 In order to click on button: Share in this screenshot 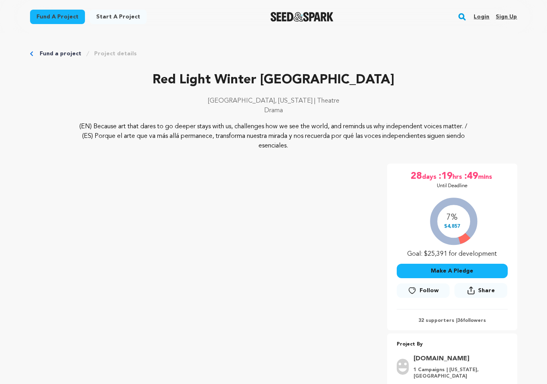, I will do `click(481, 290)`.